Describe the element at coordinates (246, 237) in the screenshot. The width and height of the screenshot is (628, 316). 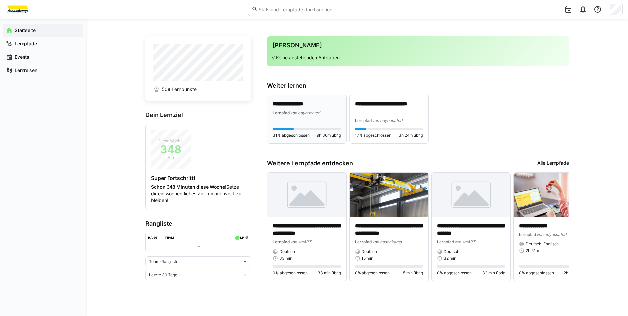
I see `a: ø` at that location.